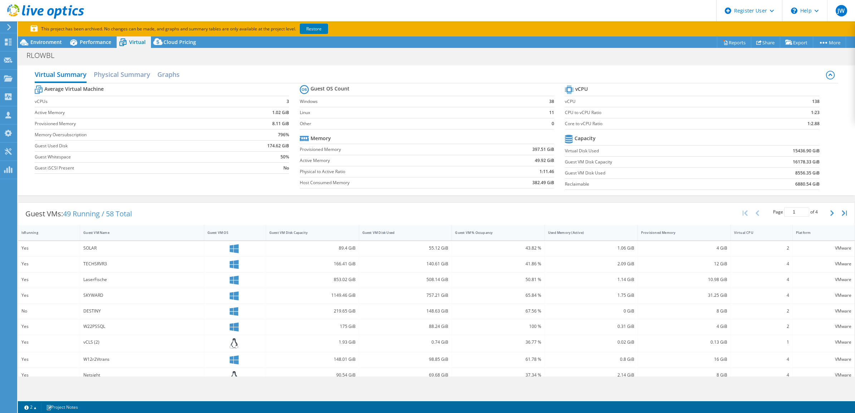 The image size is (855, 413). What do you see at coordinates (97, 214) in the screenshot?
I see `span: 49 Running / 58 Total` at bounding box center [97, 214].